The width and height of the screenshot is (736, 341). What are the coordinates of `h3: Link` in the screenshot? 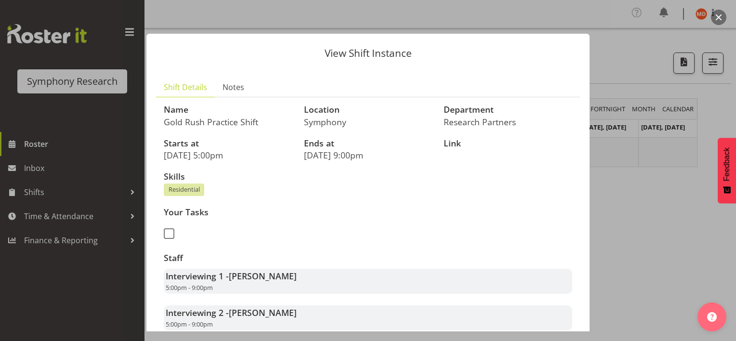 It's located at (508, 144).